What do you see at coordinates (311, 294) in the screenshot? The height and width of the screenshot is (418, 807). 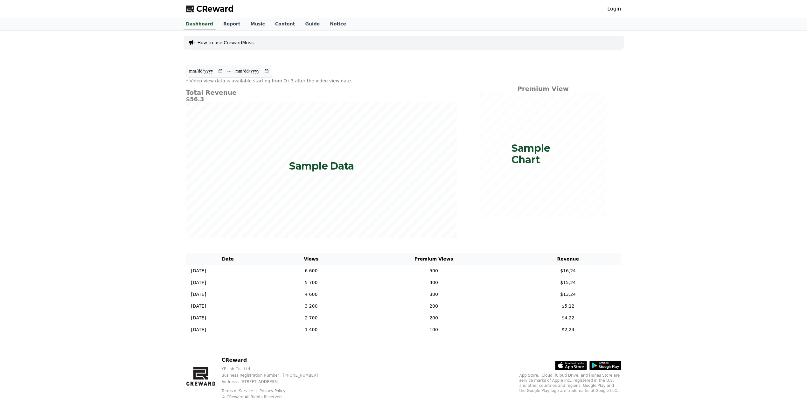 I see `td: 4 600` at bounding box center [311, 294].